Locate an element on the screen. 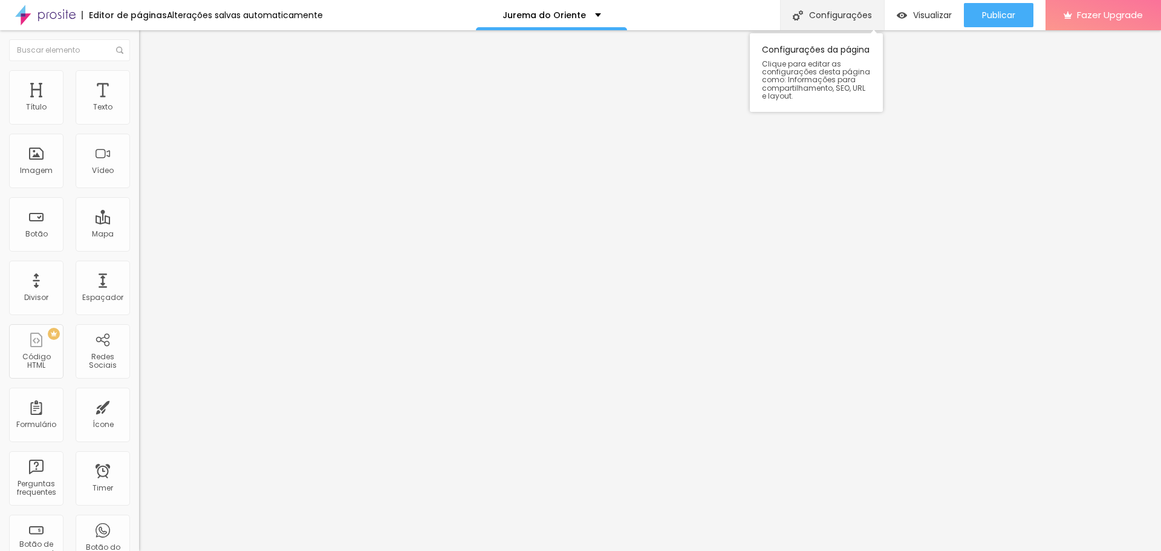  img: view-1.svg is located at coordinates (902, 15).